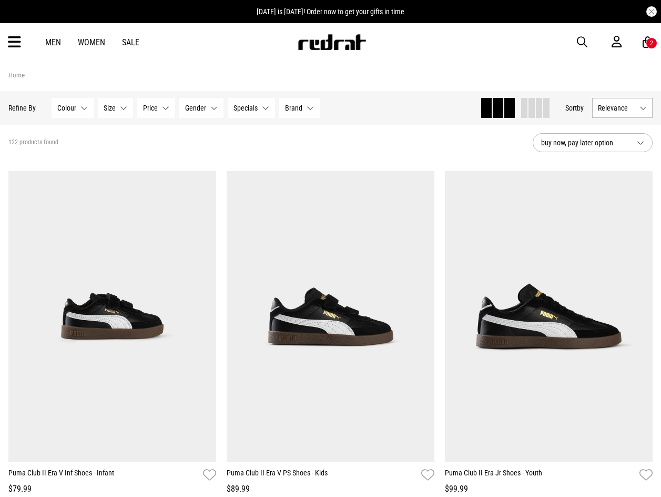 The image size is (661, 497). Describe the element at coordinates (115, 108) in the screenshot. I see `button: Size` at that location.